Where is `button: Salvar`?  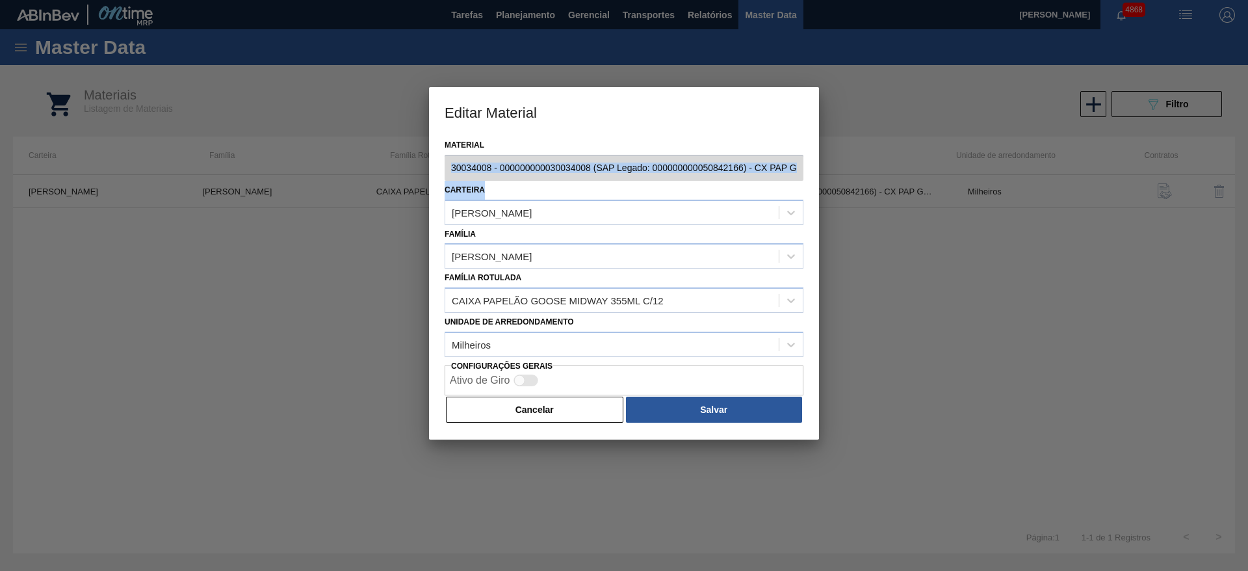
button: Salvar is located at coordinates (714, 409).